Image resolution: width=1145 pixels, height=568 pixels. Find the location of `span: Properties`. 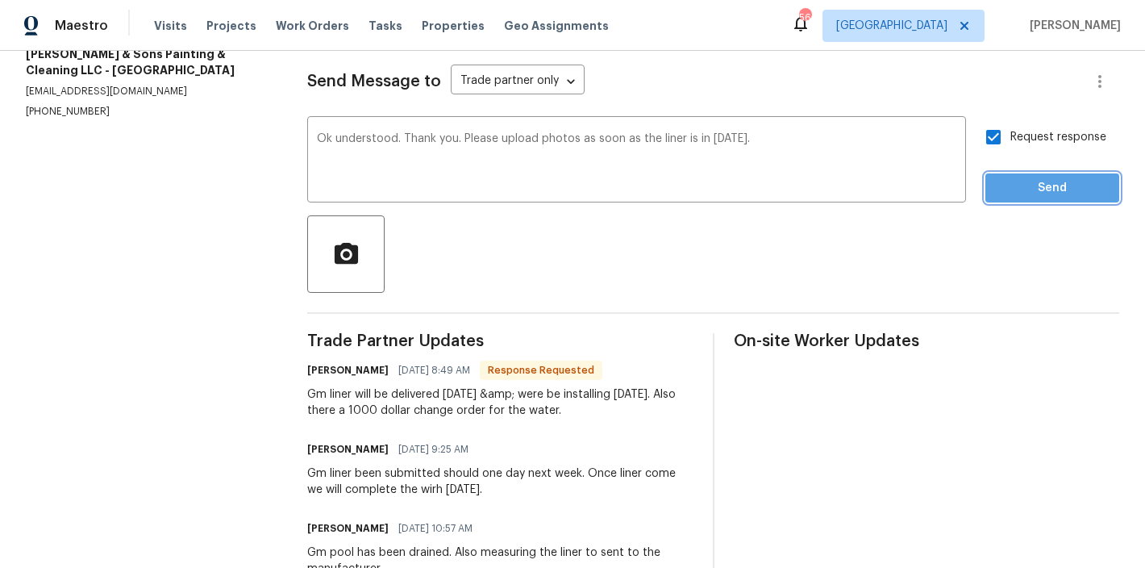

span: Properties is located at coordinates (453, 26).